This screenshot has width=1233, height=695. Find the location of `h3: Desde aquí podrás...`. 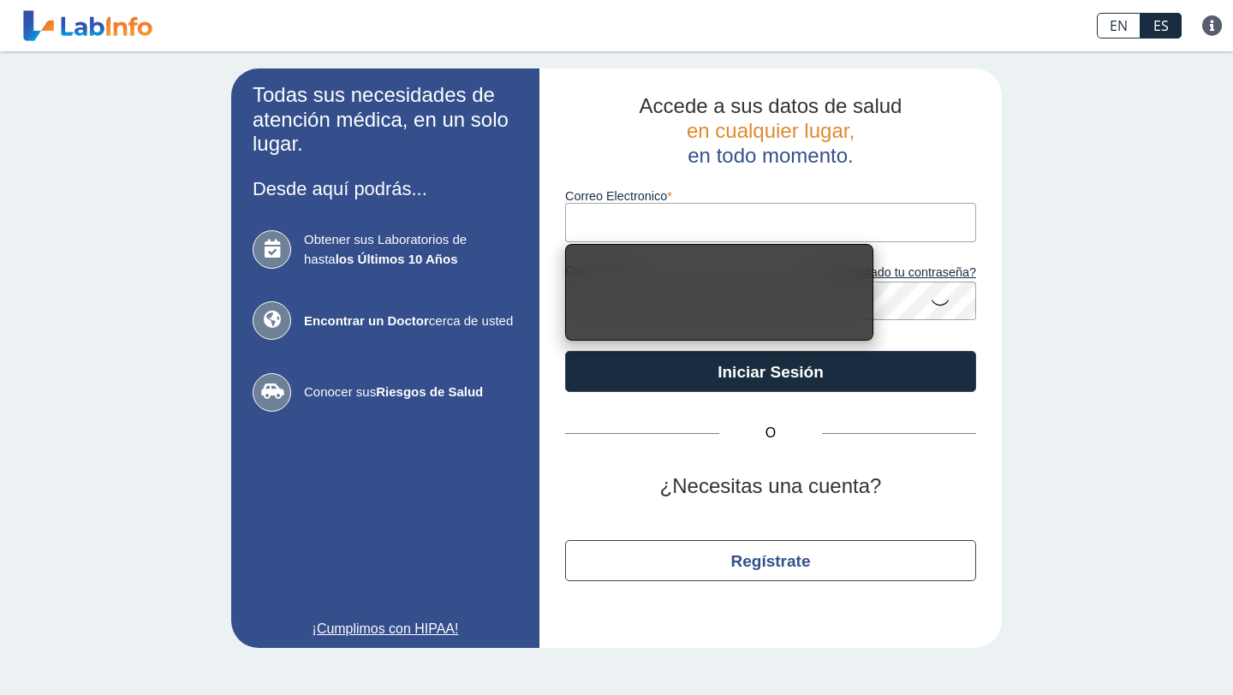

h3: Desde aquí podrás... is located at coordinates (385, 188).